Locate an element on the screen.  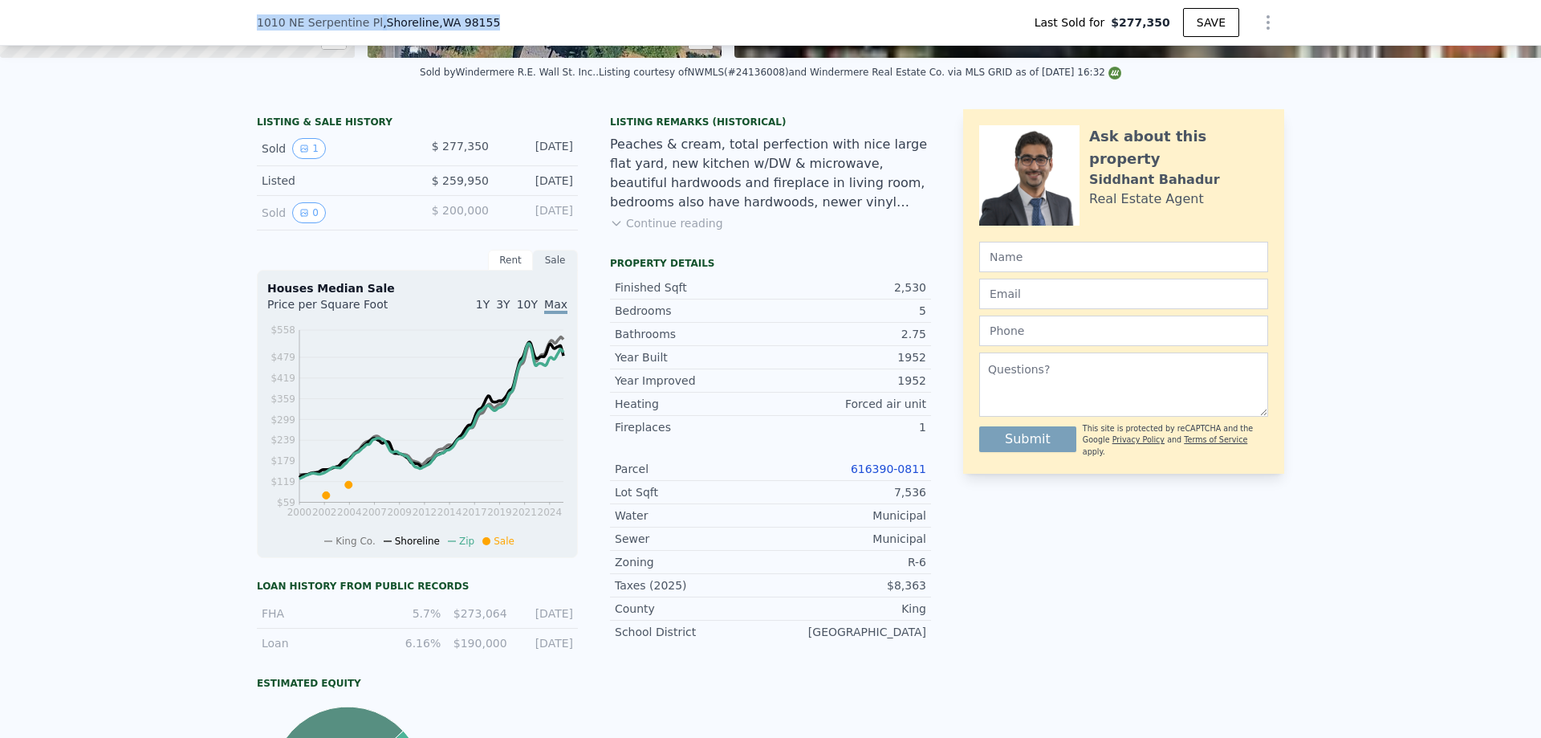
span: Last Sold for is located at coordinates (1073, 22).